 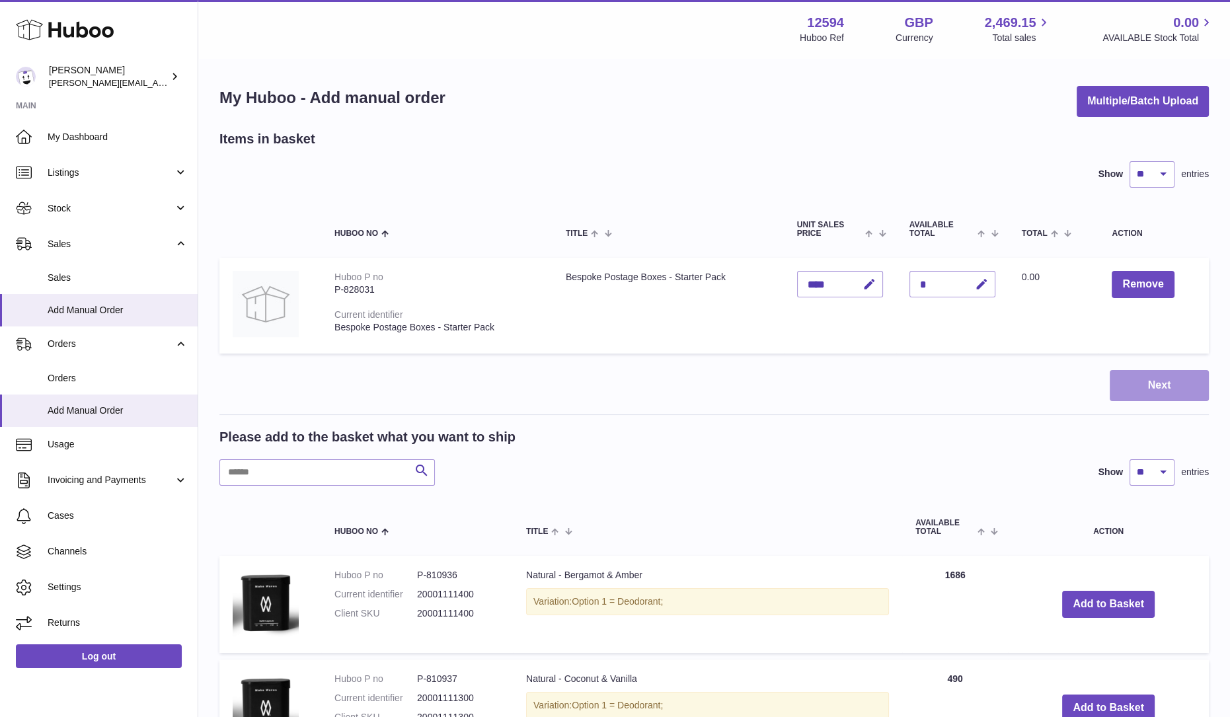 What do you see at coordinates (1158, 38) in the screenshot?
I see `span: AVAILABLE Stock Total` at bounding box center [1158, 38].